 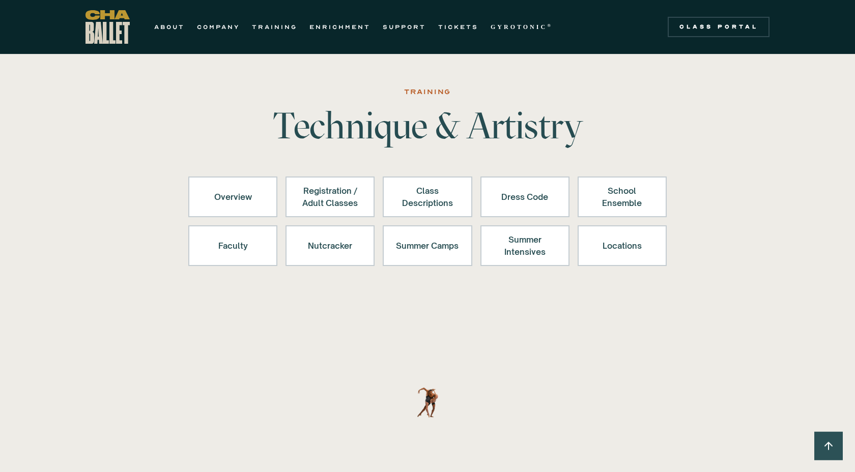 What do you see at coordinates (330, 246) in the screenshot?
I see `a: Nutcracker` at bounding box center [330, 246].